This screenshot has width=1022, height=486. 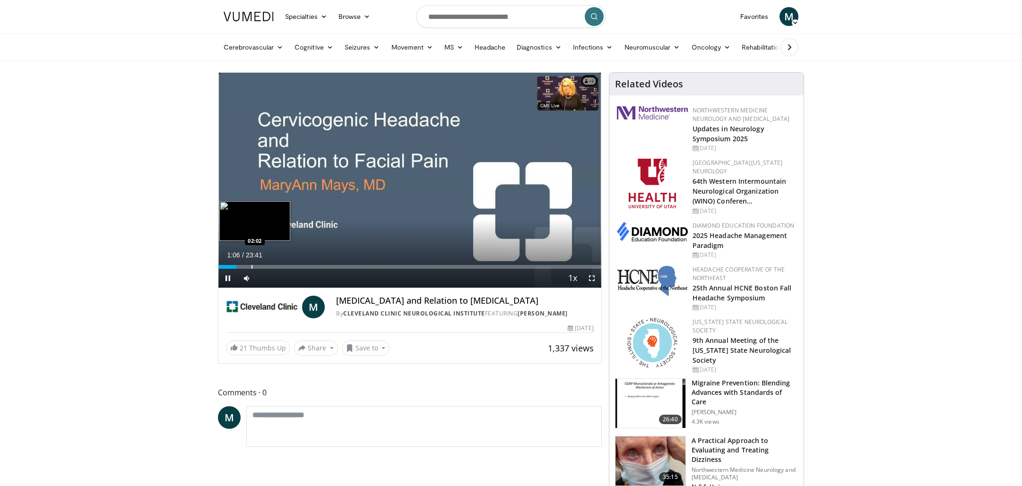 What do you see at coordinates (652, 47) in the screenshot?
I see `a: Neuromuscular` at bounding box center [652, 47].